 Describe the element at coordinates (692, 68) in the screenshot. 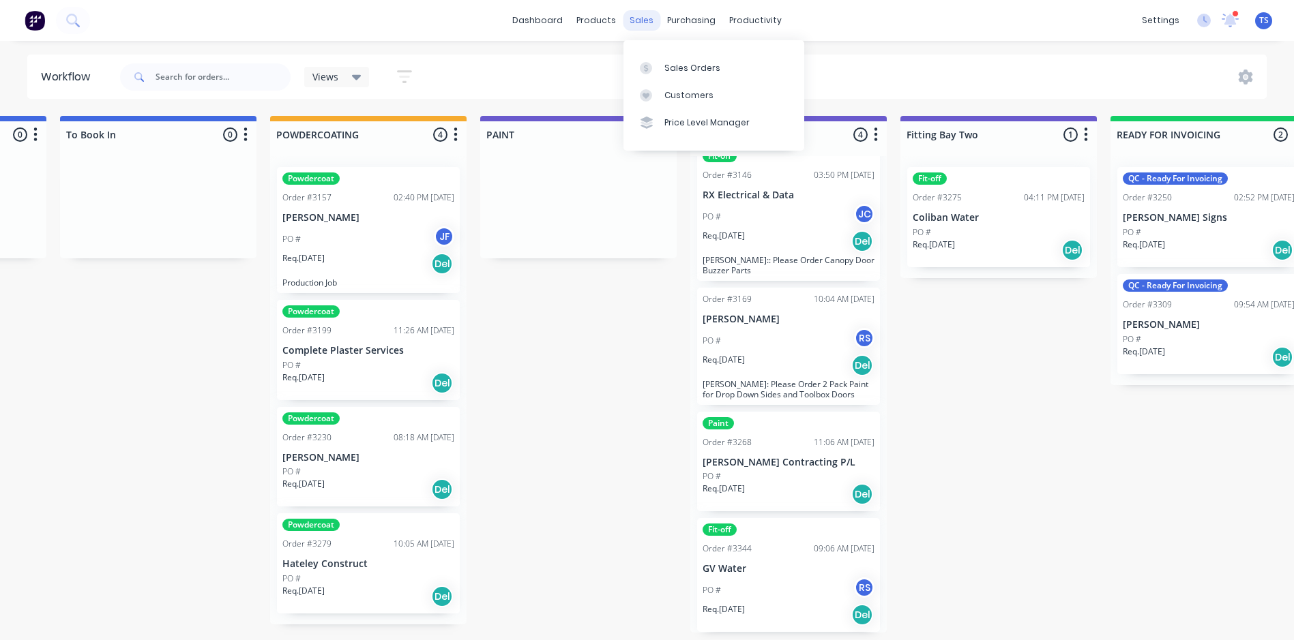

I see `div: Sales Orders` at that location.